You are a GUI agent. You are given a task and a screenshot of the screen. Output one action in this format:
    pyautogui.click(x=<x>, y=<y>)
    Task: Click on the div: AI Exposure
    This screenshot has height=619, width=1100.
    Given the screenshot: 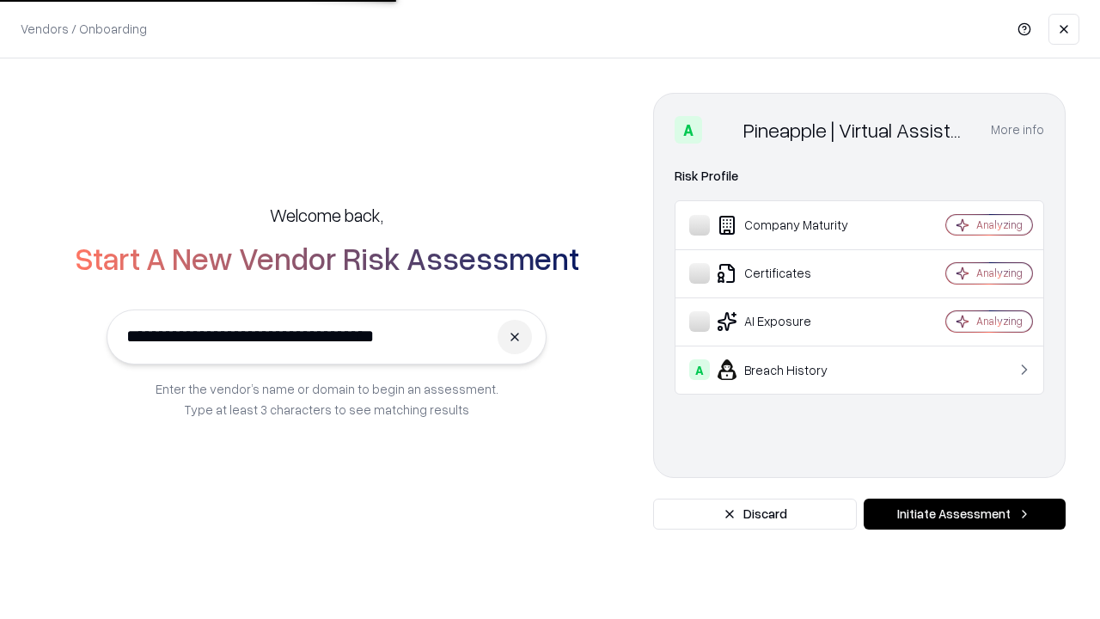 What is the action you would take?
    pyautogui.click(x=792, y=322)
    